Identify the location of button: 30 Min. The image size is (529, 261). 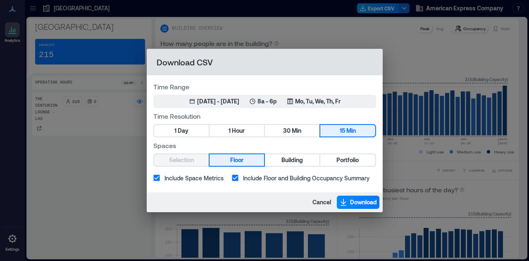
(292, 131).